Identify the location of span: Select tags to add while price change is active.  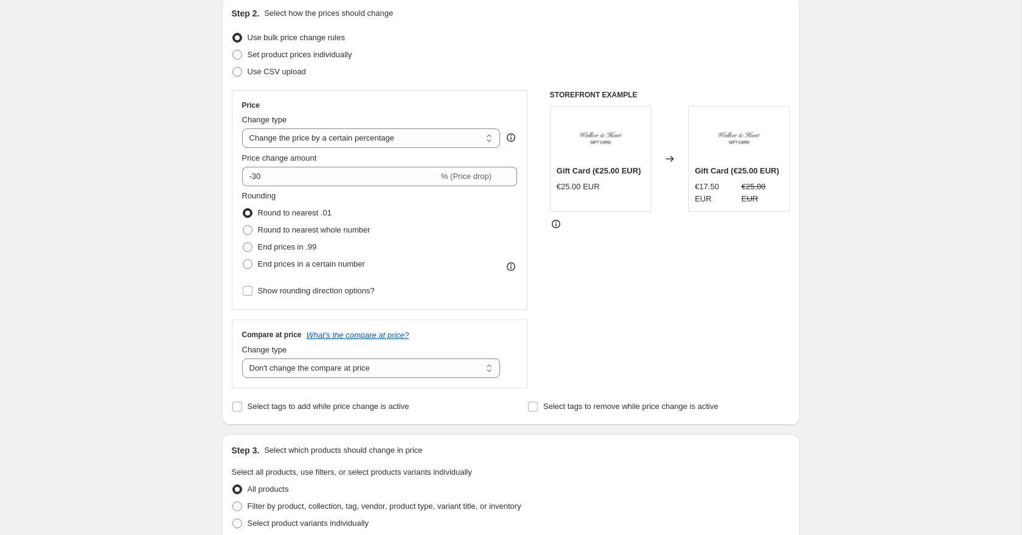
(328, 406).